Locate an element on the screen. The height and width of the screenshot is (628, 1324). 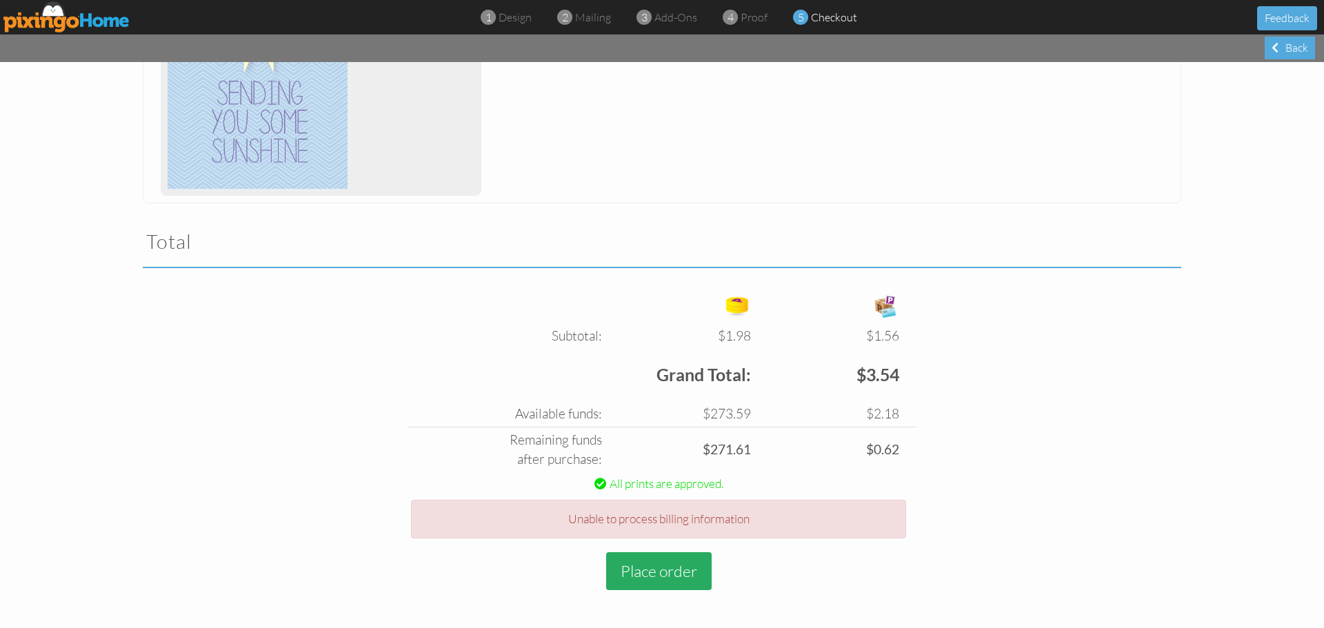
img: pixingo logo is located at coordinates (67, 17).